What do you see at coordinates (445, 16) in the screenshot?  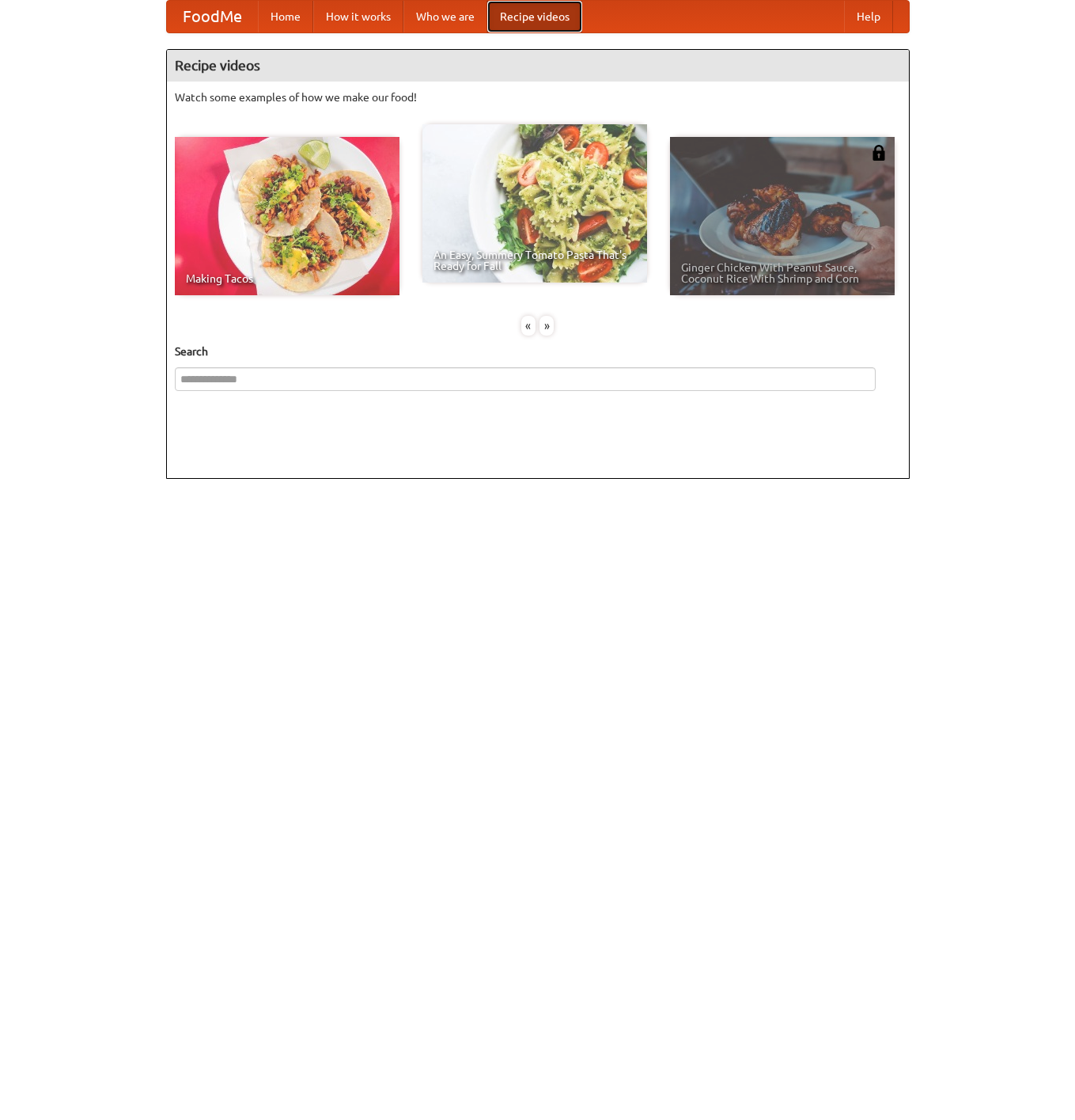 I see `a: Who we are` at bounding box center [445, 16].